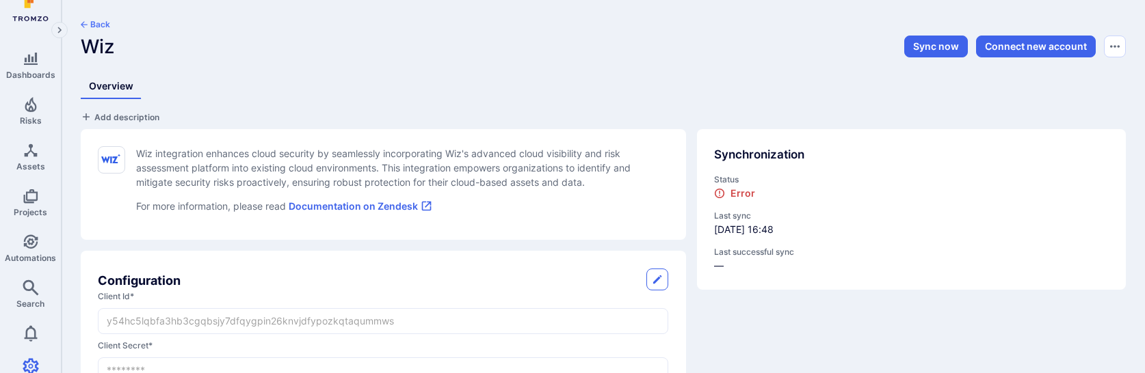 This screenshot has width=1145, height=373. I want to click on button: Options menu, so click(1115, 47).